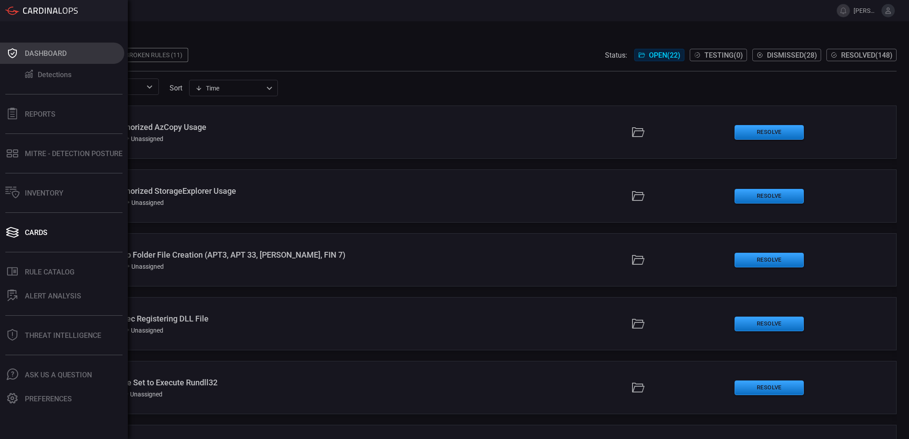 This screenshot has width=909, height=439. I want to click on span: Testing ( 0 ), so click(724, 55).